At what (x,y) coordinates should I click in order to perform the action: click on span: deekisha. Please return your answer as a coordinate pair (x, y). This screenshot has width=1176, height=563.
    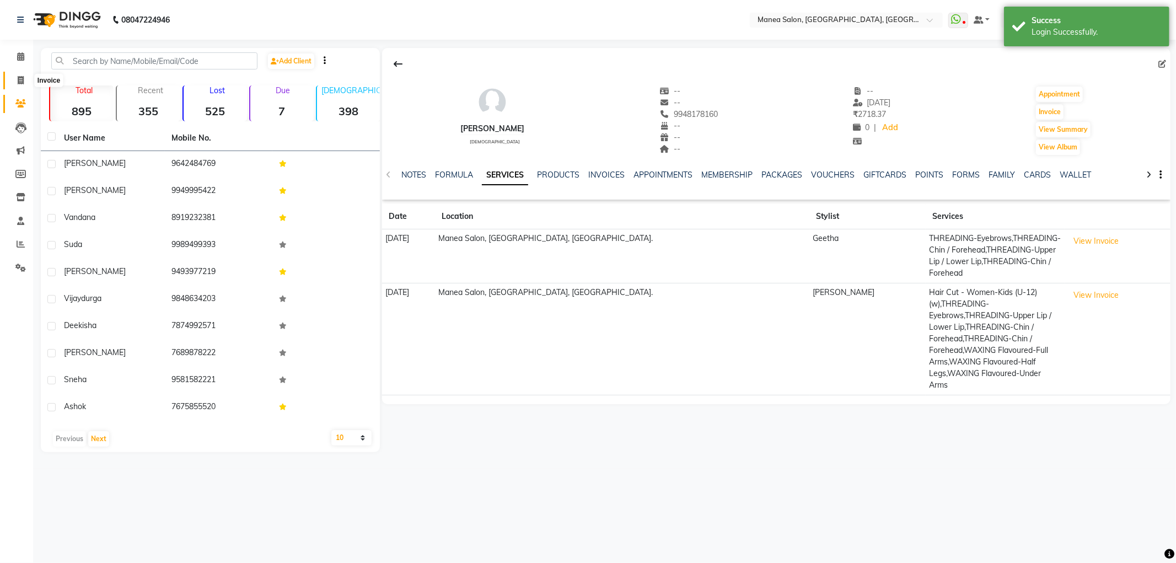
    Looking at the image, I should click on (80, 325).